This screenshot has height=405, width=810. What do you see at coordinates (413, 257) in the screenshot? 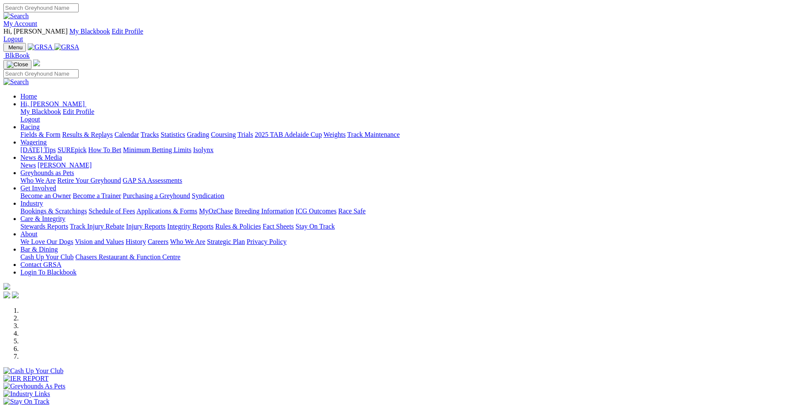
I see `div: Bar & Dining` at bounding box center [413, 257].